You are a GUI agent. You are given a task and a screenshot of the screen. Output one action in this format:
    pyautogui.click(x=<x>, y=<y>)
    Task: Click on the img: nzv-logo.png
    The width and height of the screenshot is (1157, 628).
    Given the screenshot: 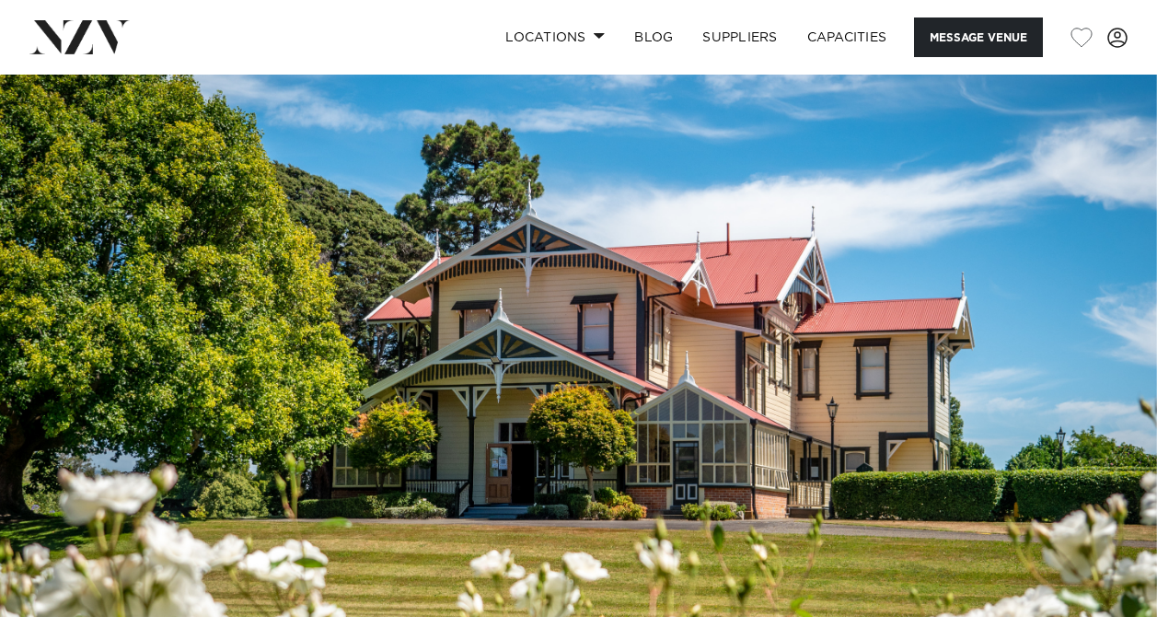 What is the action you would take?
    pyautogui.click(x=79, y=37)
    